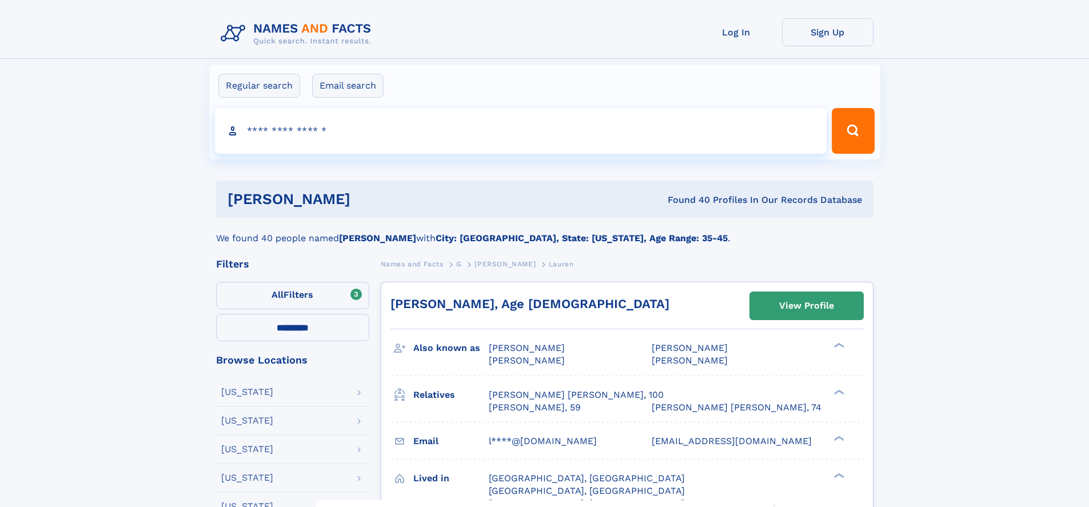  I want to click on button: Search Button, so click(853, 131).